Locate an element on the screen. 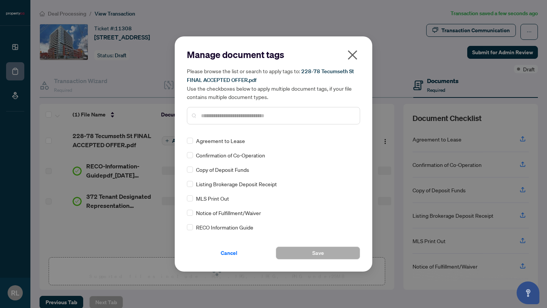 This screenshot has height=308, width=547. button: Save is located at coordinates (318, 253).